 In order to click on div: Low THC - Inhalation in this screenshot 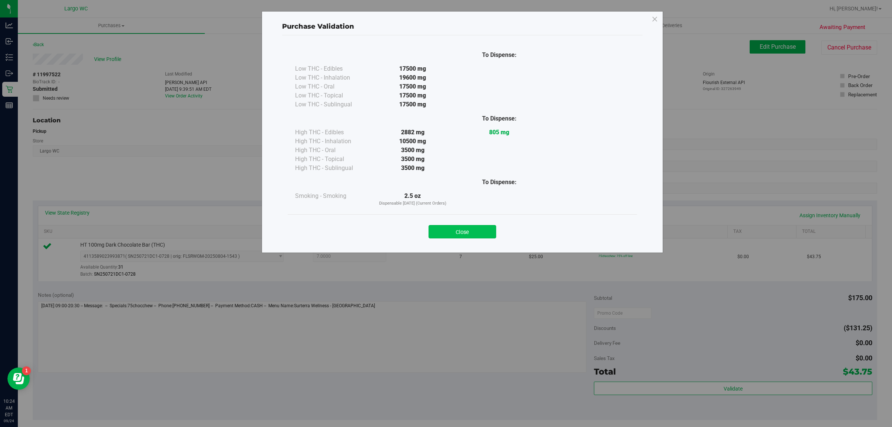, I will do `click(332, 78)`.